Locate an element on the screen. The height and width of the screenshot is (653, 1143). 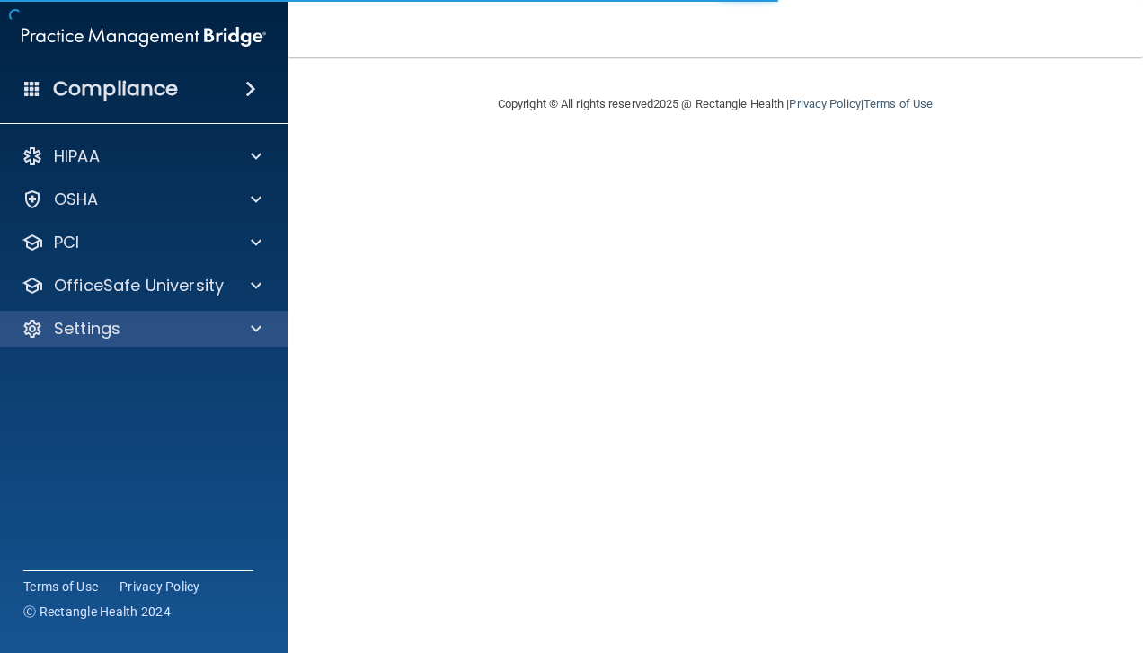
p: HIPAA is located at coordinates (76, 156).